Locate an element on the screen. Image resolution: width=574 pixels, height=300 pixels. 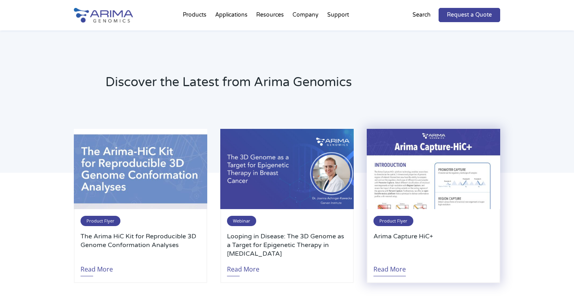
p: Search is located at coordinates (422, 15).